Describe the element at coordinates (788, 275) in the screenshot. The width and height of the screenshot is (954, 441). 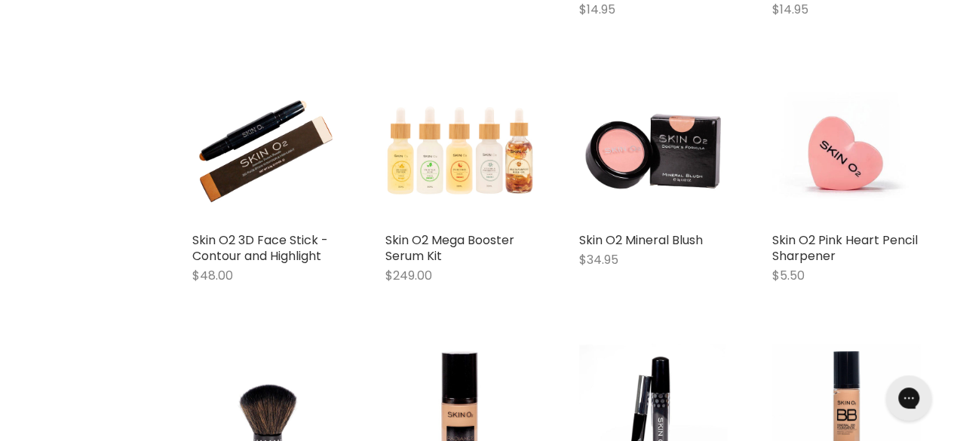
I see `span: $5.50` at that location.